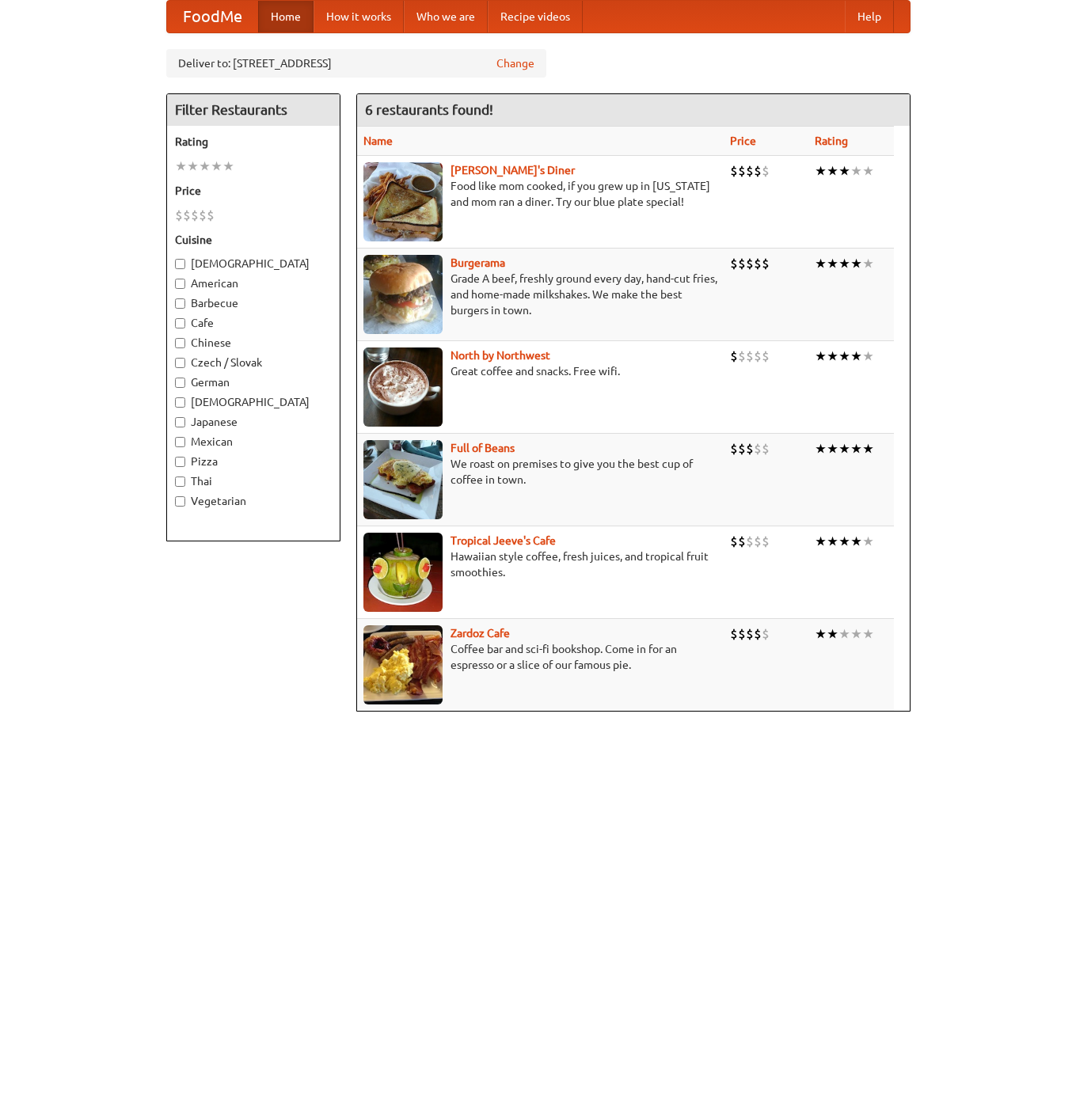 Image resolution: width=1076 pixels, height=1120 pixels. I want to click on label: Mexican, so click(253, 442).